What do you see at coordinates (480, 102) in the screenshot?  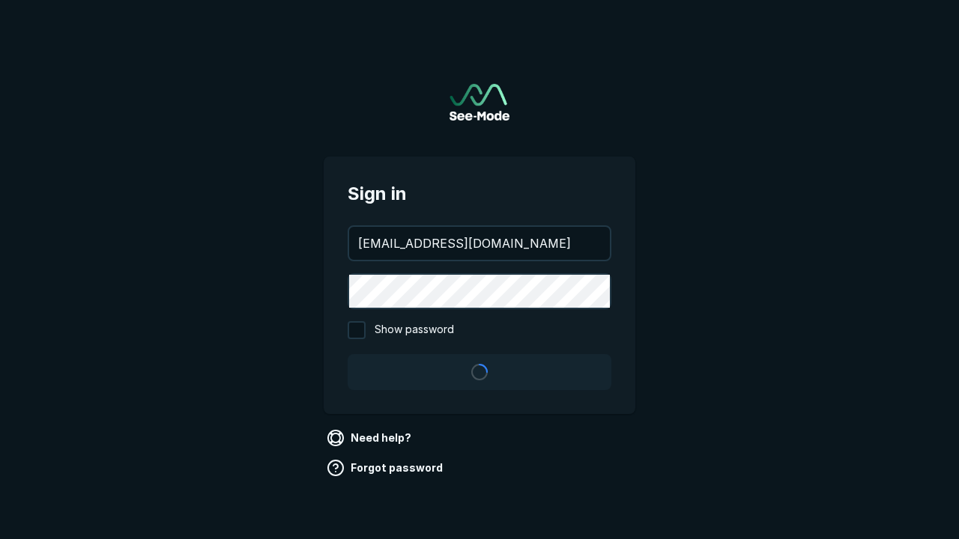 I see `a: Go to sign in` at bounding box center [480, 102].